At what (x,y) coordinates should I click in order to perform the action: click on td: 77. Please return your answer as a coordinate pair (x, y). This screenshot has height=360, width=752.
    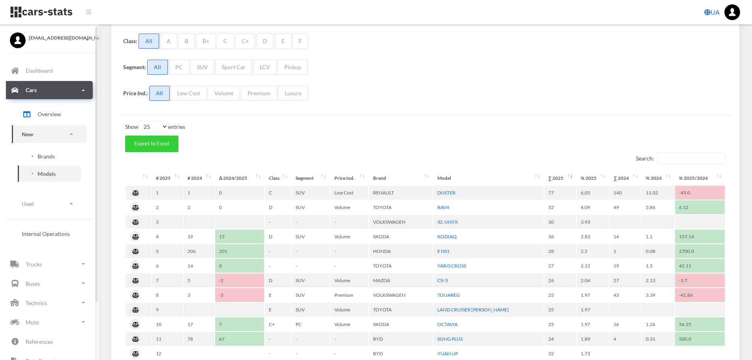
    Looking at the image, I should click on (560, 192).